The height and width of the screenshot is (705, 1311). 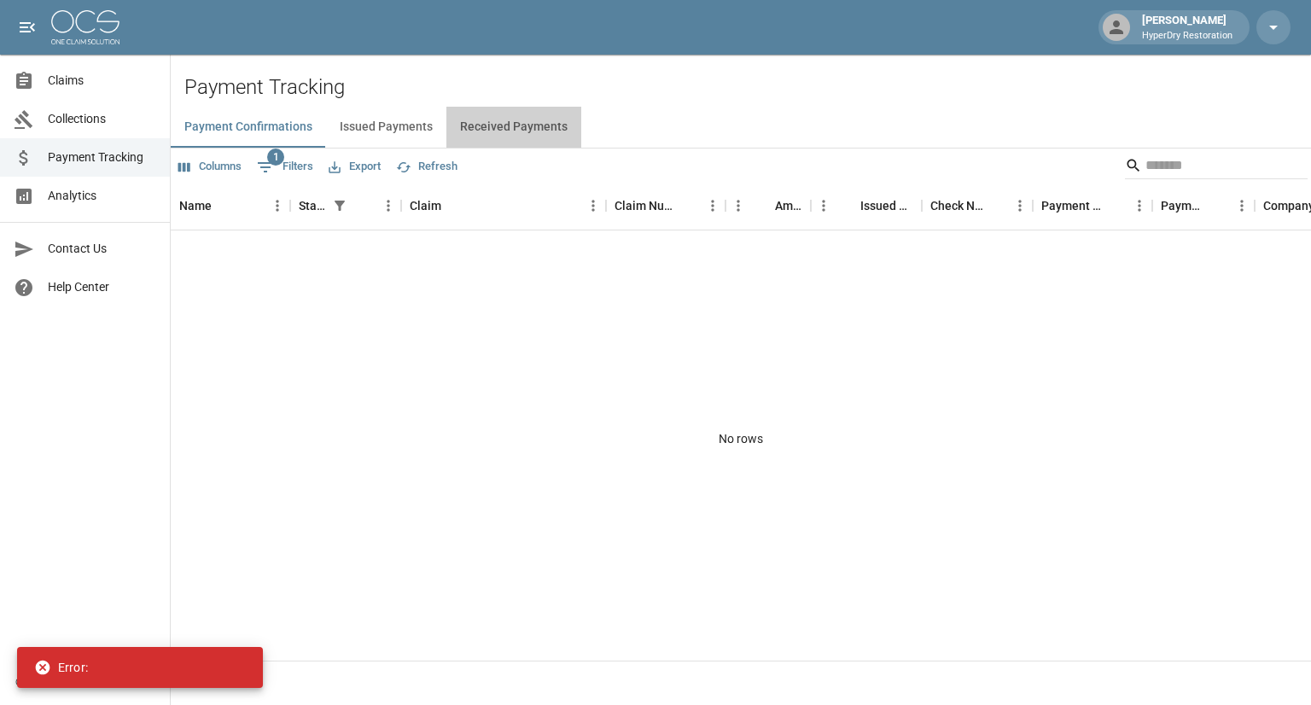 What do you see at coordinates (102, 157) in the screenshot?
I see `span: Payment Tracking` at bounding box center [102, 157].